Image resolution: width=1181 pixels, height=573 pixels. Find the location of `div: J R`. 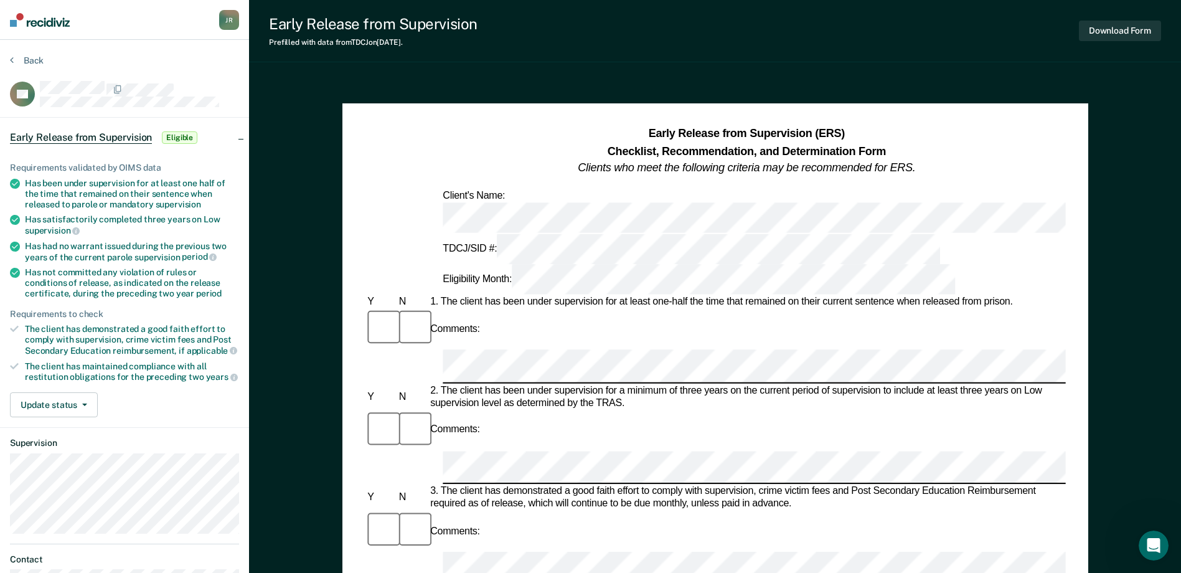

div: J R is located at coordinates (229, 20).